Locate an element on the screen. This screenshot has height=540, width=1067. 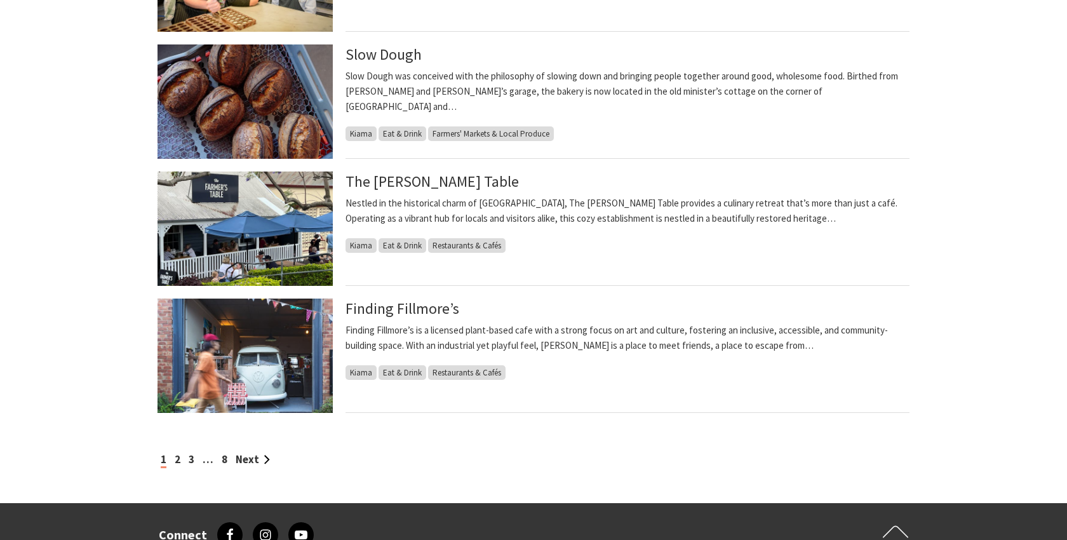
span: Farmers' Markets & Local Produce is located at coordinates (491, 133).